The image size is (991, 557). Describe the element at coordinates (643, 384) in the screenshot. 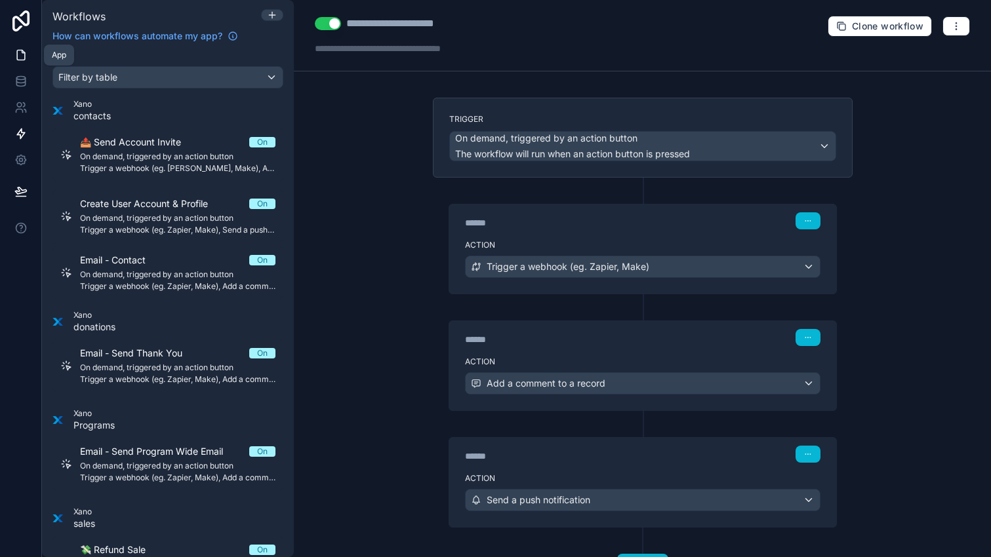

I see `button: Add a comment to a record` at that location.